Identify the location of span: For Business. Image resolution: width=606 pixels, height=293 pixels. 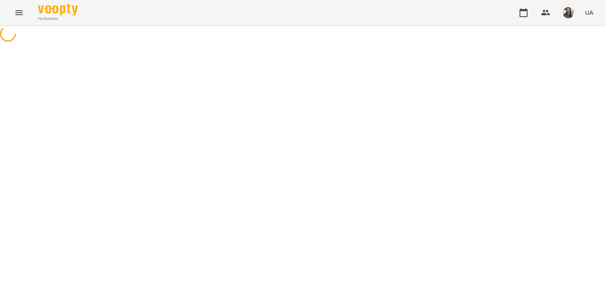
(58, 19).